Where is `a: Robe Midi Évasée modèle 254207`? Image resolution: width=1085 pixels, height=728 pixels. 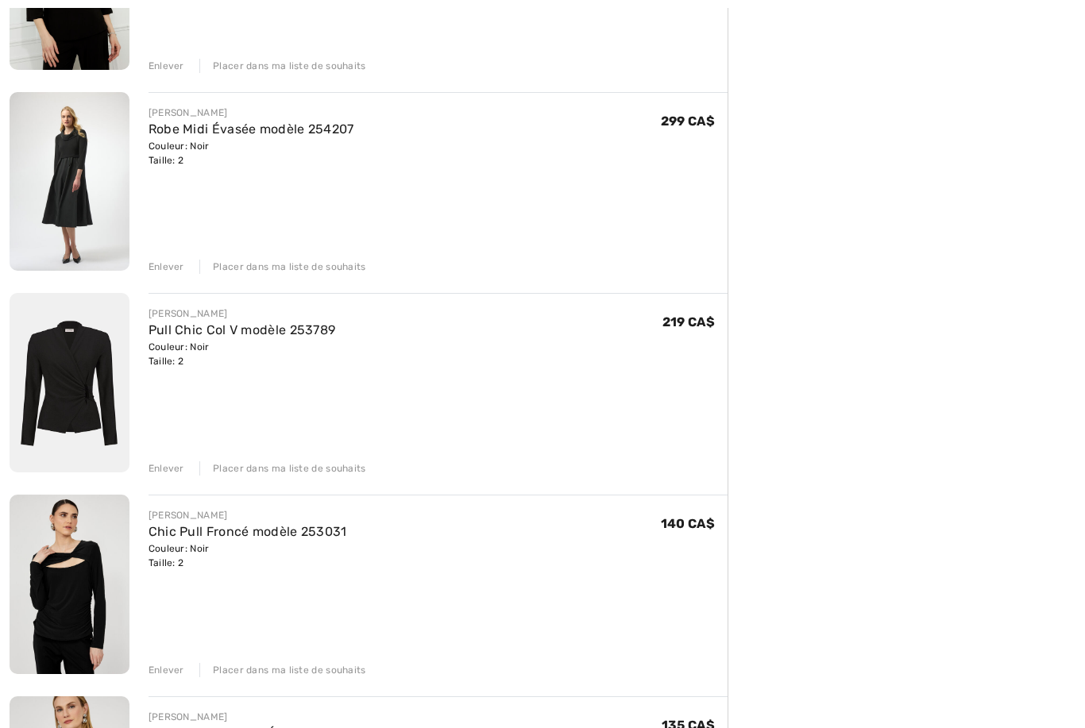 a: Robe Midi Évasée modèle 254207 is located at coordinates (251, 129).